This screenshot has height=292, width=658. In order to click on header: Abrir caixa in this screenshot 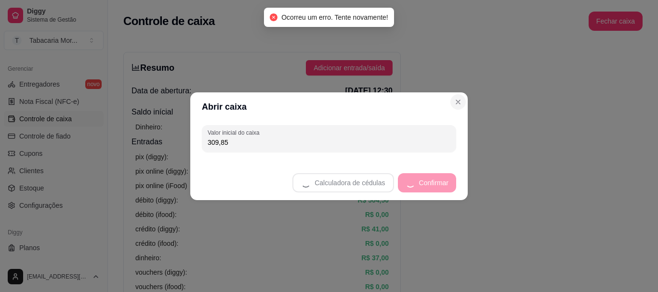, I will do `click(329, 107)`.